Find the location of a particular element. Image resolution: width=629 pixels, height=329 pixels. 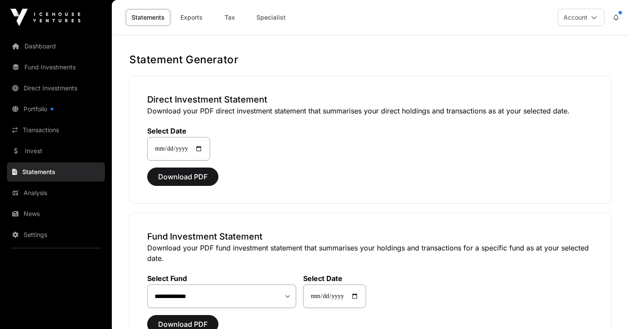

a: Tax is located at coordinates (230, 17).